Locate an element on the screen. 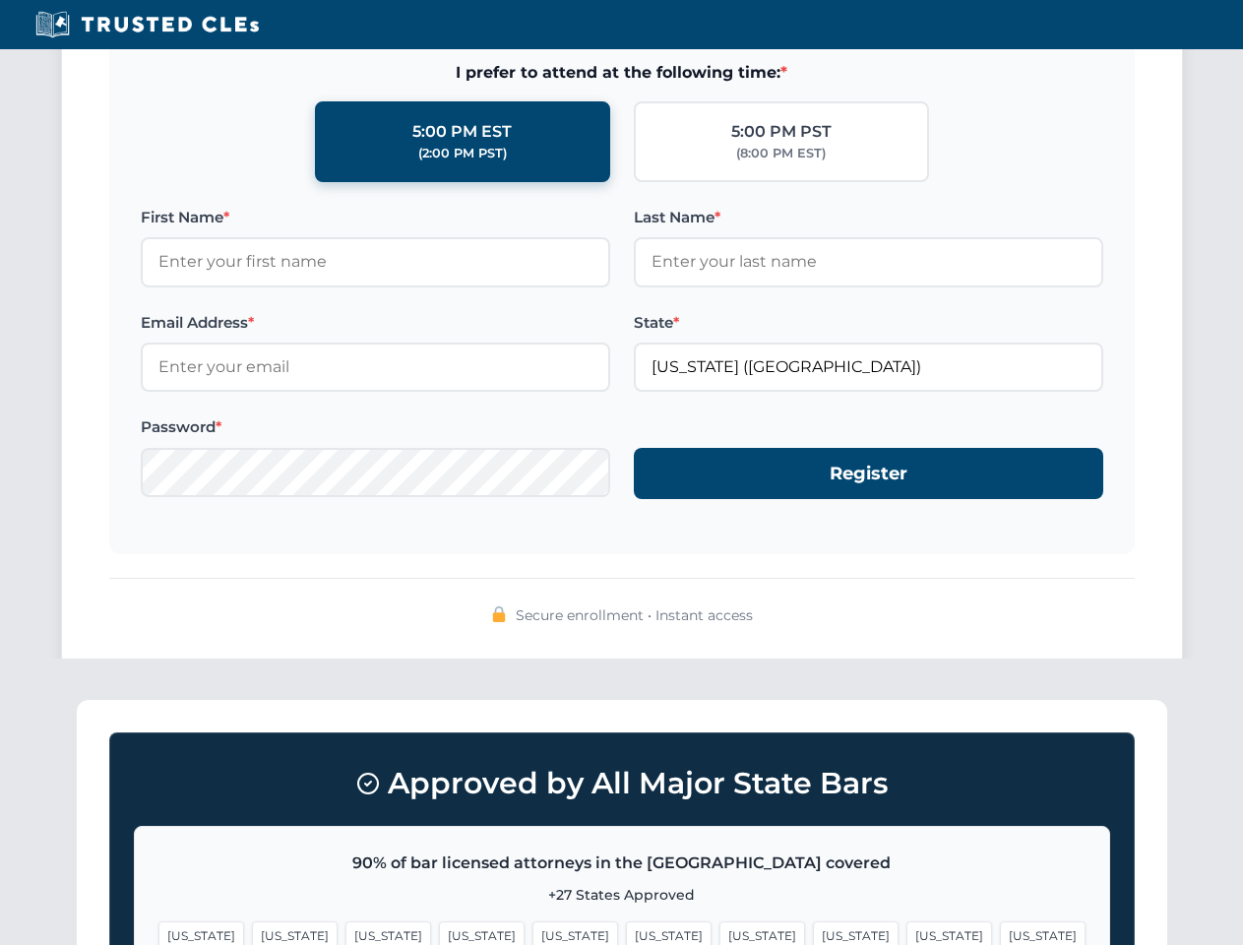  label: State is located at coordinates (868, 323).